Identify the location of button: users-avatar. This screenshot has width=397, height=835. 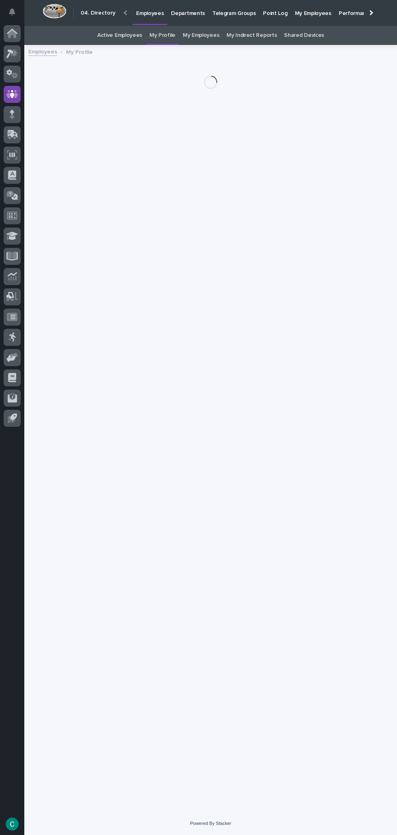
(12, 824).